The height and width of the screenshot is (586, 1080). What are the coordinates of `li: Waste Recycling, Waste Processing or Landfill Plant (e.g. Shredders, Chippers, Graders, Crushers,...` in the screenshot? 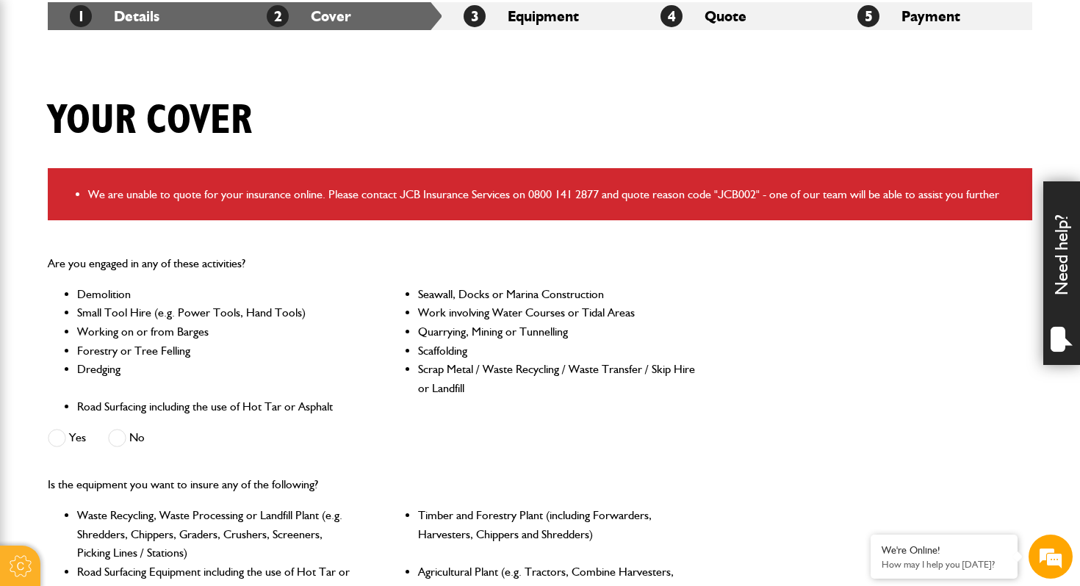 It's located at (216, 534).